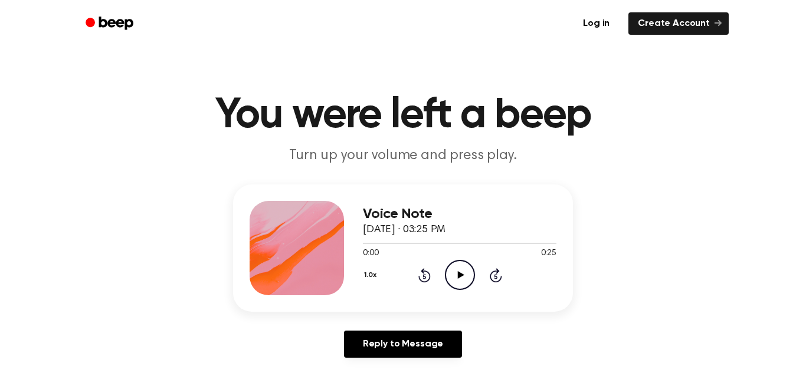 Image resolution: width=806 pixels, height=373 pixels. What do you see at coordinates (678, 24) in the screenshot?
I see `a: Create Account` at bounding box center [678, 24].